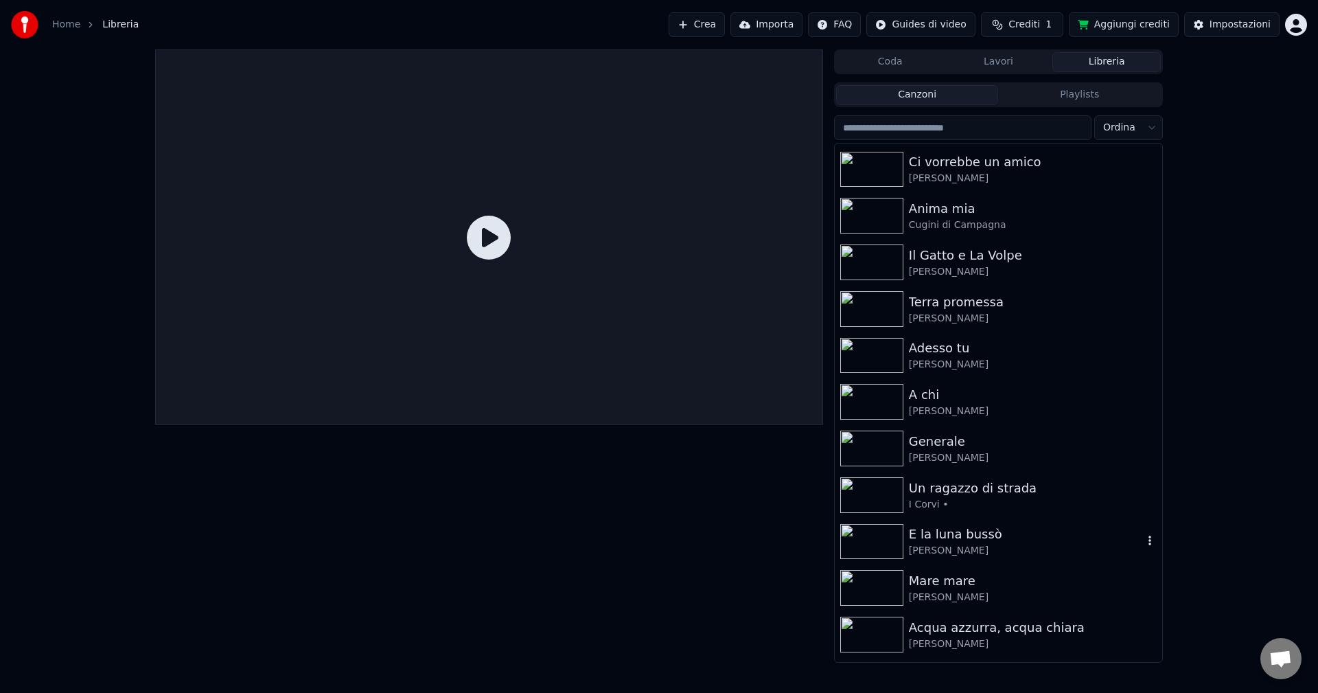 This screenshot has width=1318, height=693. What do you see at coordinates (1033, 395) in the screenshot?
I see `div: A chi` at bounding box center [1033, 395].